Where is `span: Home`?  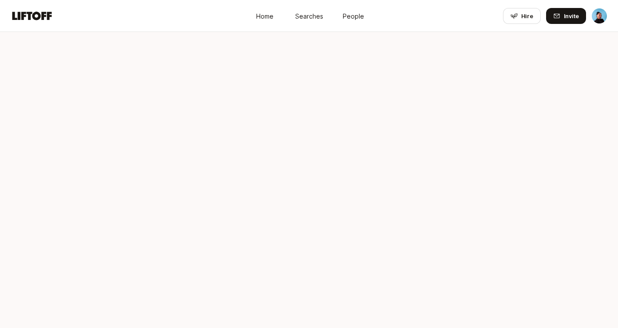
span: Home is located at coordinates (264, 16).